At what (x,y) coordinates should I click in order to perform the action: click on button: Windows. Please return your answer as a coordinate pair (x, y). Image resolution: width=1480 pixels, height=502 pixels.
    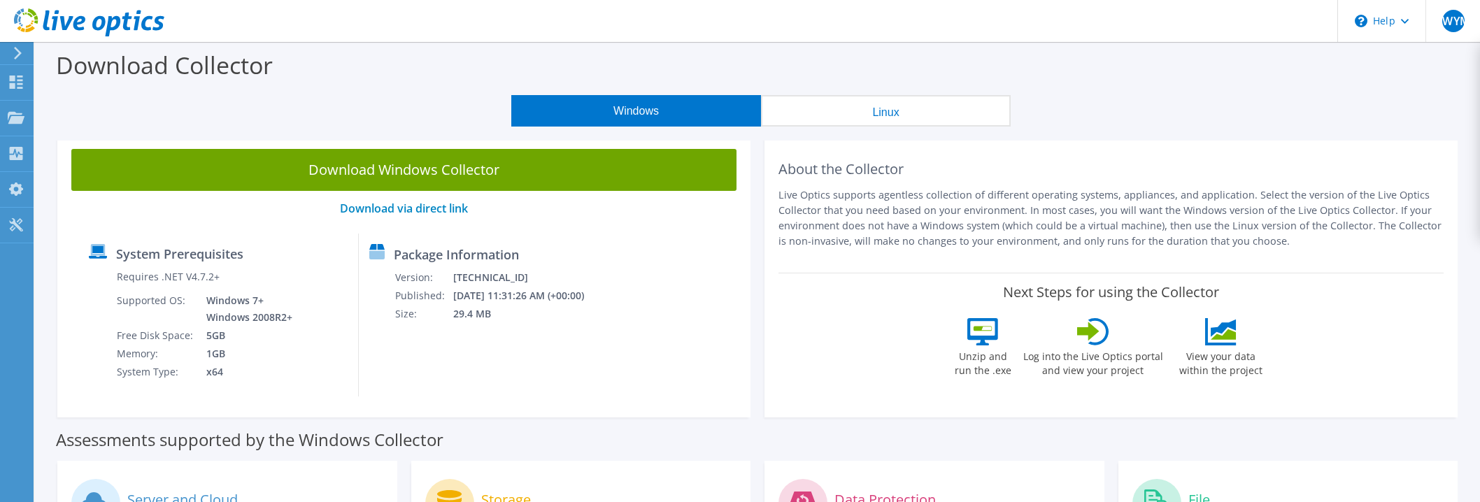
    Looking at the image, I should click on (636, 110).